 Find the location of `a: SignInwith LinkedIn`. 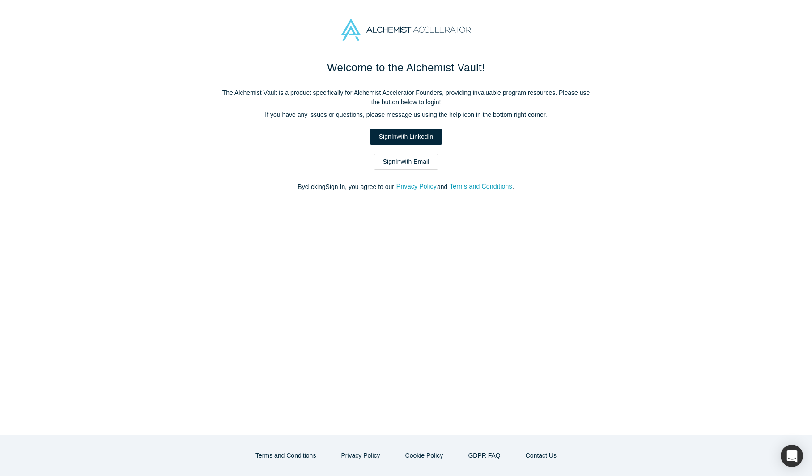

a: SignInwith LinkedIn is located at coordinates (406, 136).